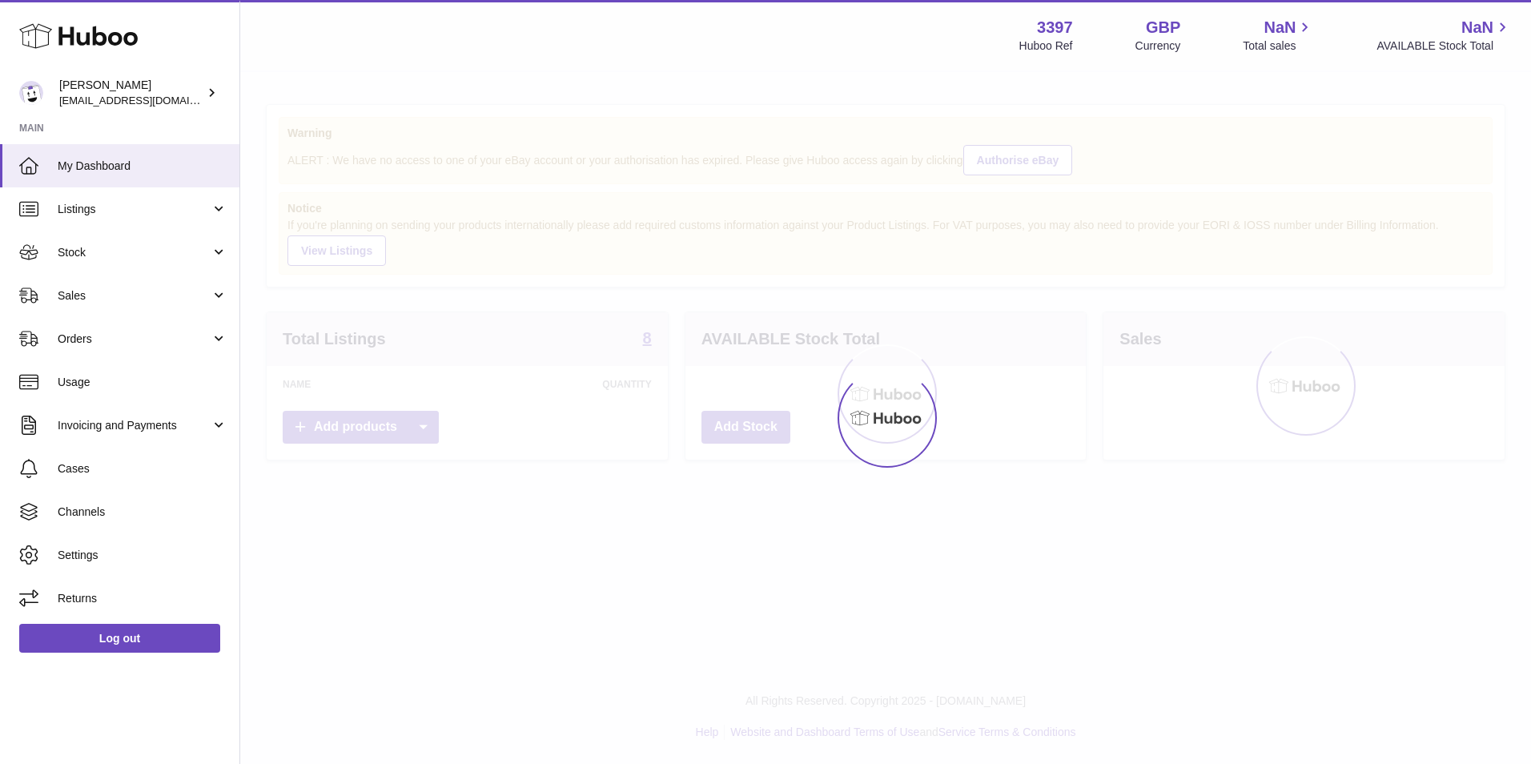 The width and height of the screenshot is (1531, 764). What do you see at coordinates (1444, 35) in the screenshot?
I see `a: NaN AVAILABLE Stock Total` at bounding box center [1444, 35].